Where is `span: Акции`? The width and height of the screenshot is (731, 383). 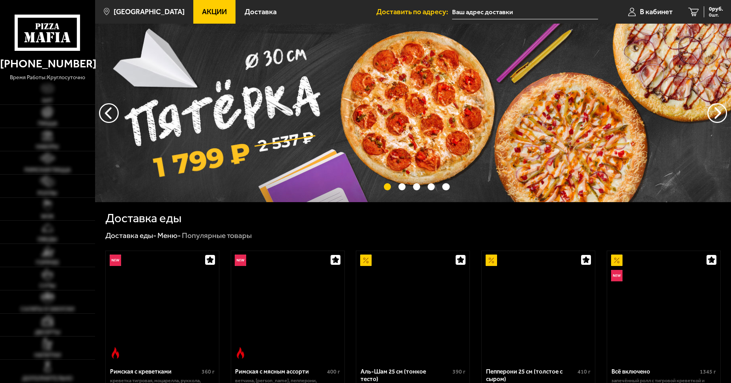 span: Акции is located at coordinates (214, 12).